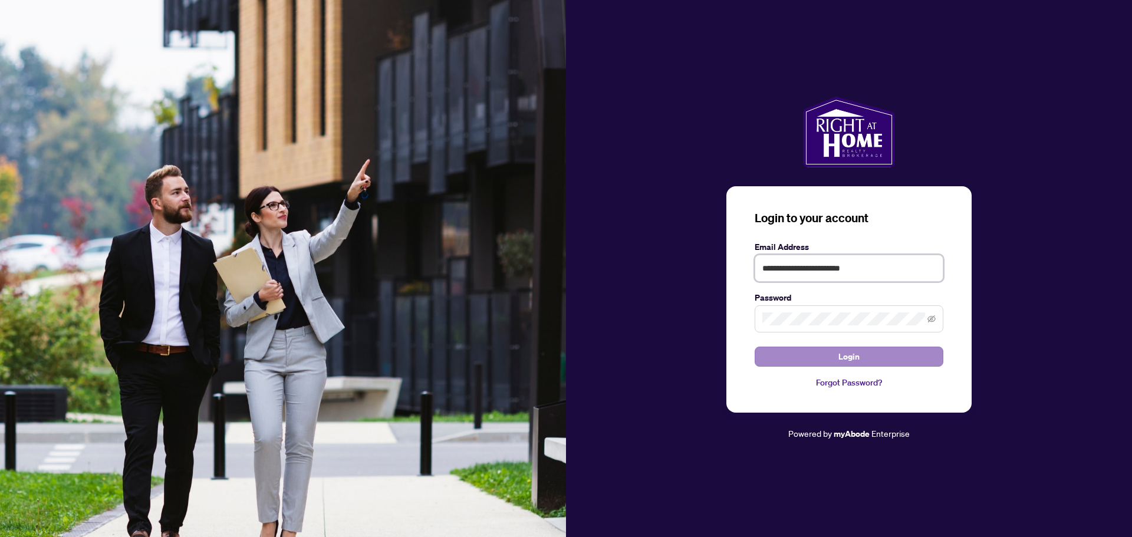 The image size is (1132, 537). Describe the element at coordinates (851, 434) in the screenshot. I see `a: myAbode` at that location.